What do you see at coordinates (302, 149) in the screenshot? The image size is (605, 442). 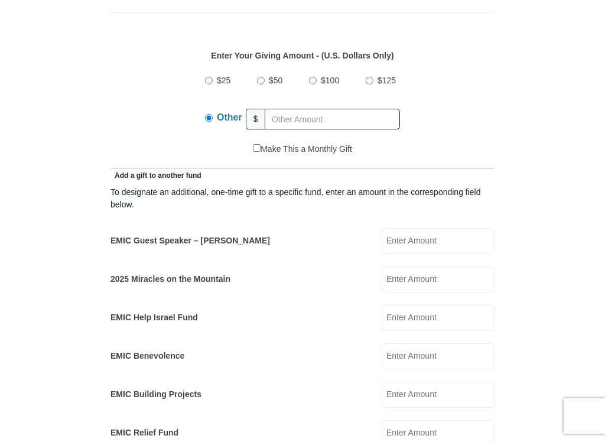 I see `label: Make This a Monthly Gift` at bounding box center [302, 149].